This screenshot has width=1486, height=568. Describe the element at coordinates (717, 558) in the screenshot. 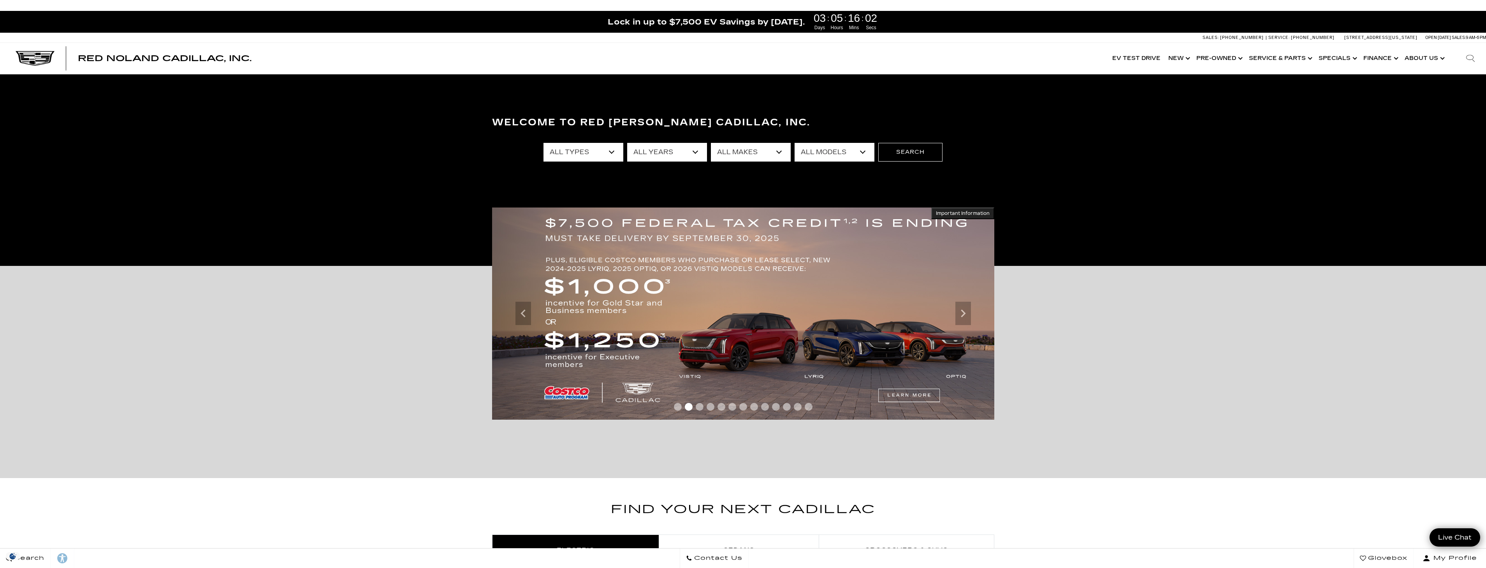

I see `span: Contact Us` at that location.